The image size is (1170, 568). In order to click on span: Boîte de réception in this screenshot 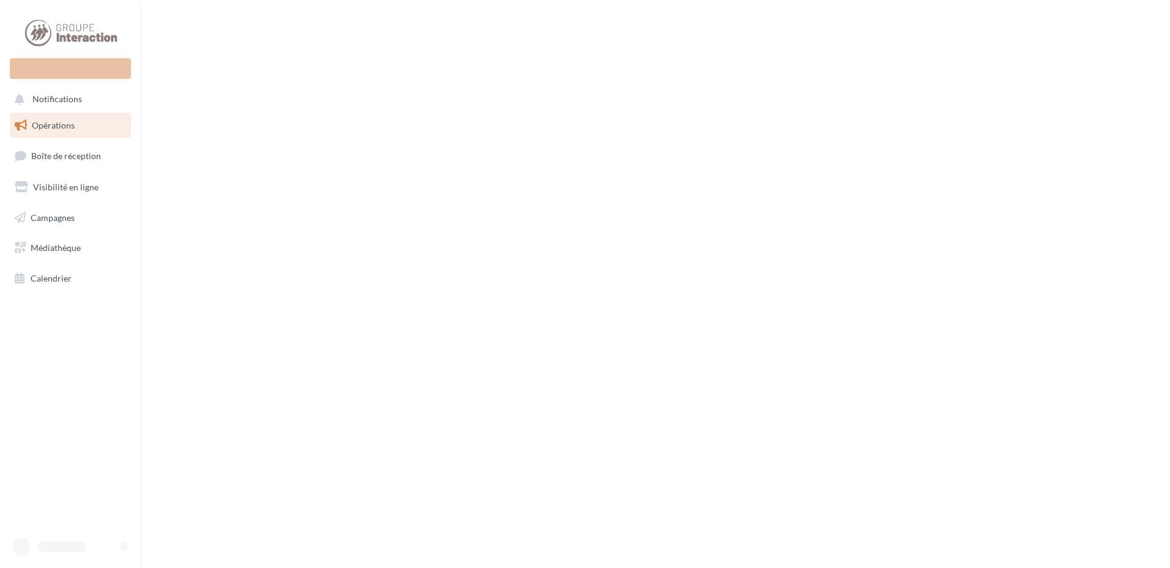, I will do `click(66, 155)`.